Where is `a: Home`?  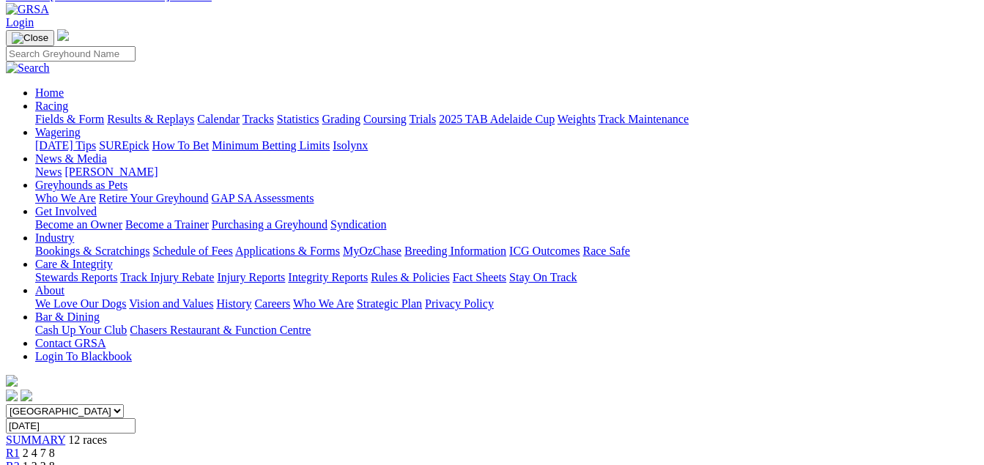 a: Home is located at coordinates (49, 92).